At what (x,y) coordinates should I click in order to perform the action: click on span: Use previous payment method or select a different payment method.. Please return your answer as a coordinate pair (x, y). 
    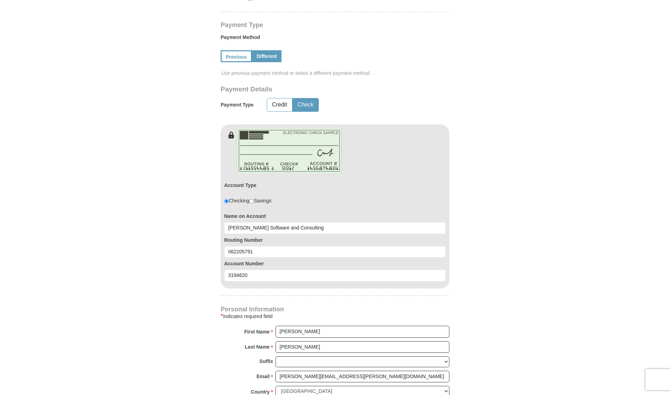
    Looking at the image, I should click on (336, 73).